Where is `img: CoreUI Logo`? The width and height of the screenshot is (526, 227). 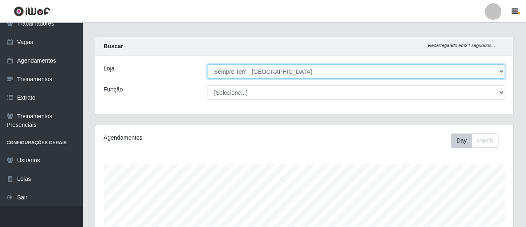 img: CoreUI Logo is located at coordinates (32, 11).